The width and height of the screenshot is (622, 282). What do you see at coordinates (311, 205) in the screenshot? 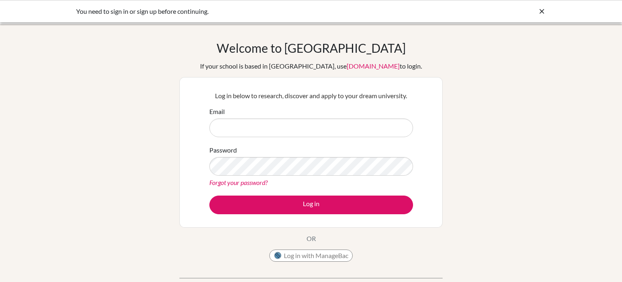
I see `button: Log in` at bounding box center [311, 205].